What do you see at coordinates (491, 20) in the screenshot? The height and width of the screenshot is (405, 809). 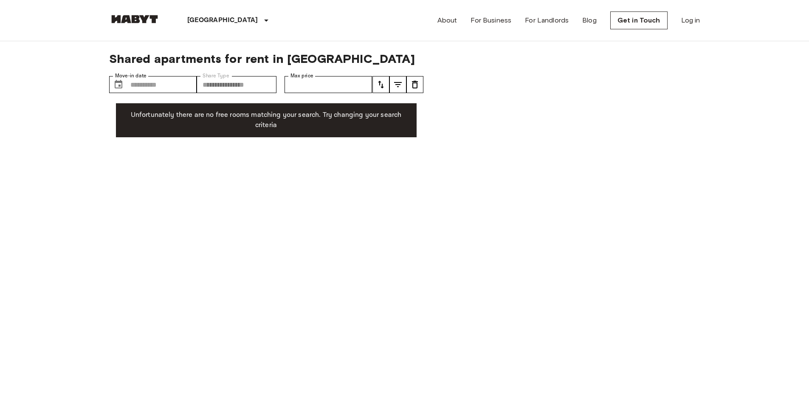 I see `a: For Business` at bounding box center [491, 20].